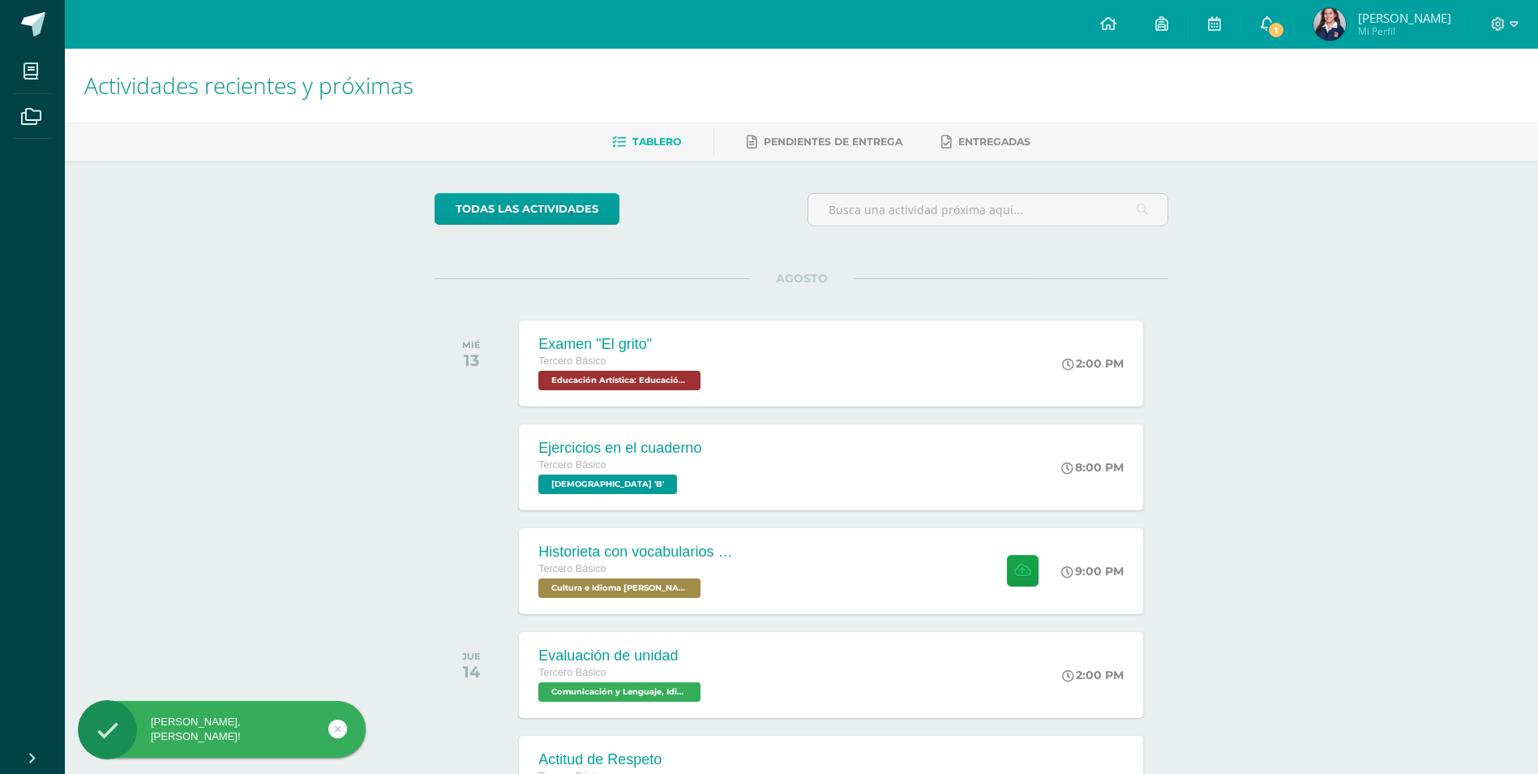 This screenshot has height=774, width=1538. What do you see at coordinates (833, 141) in the screenshot?
I see `span: Pendientes de entrega` at bounding box center [833, 141].